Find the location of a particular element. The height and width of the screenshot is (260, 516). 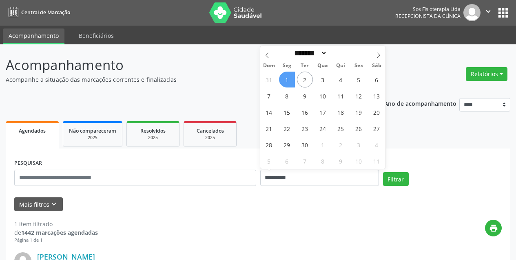

span: Setembro 25, 2025 is located at coordinates (340, 128).